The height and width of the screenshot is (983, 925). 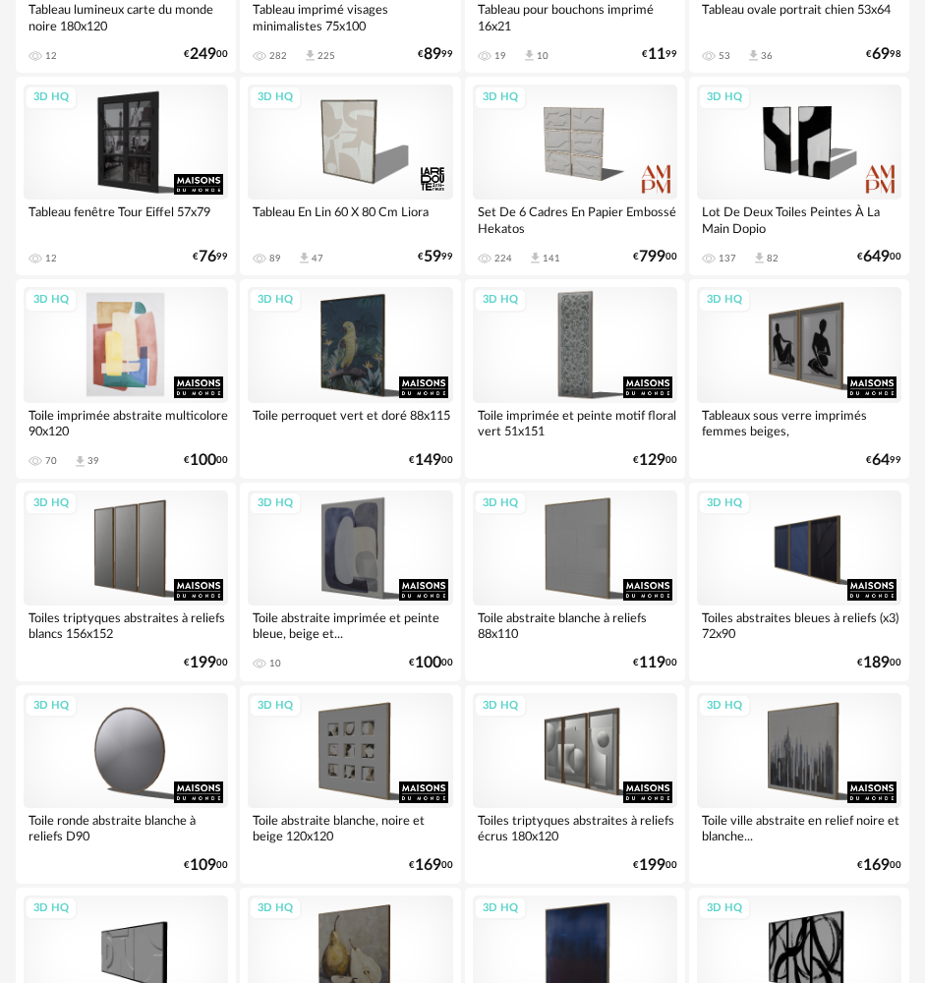 What do you see at coordinates (799, 784) in the screenshot?
I see `a: 3D HQ Toile ville abstraite en relief noire et blanche... €16900` at bounding box center [799, 784].